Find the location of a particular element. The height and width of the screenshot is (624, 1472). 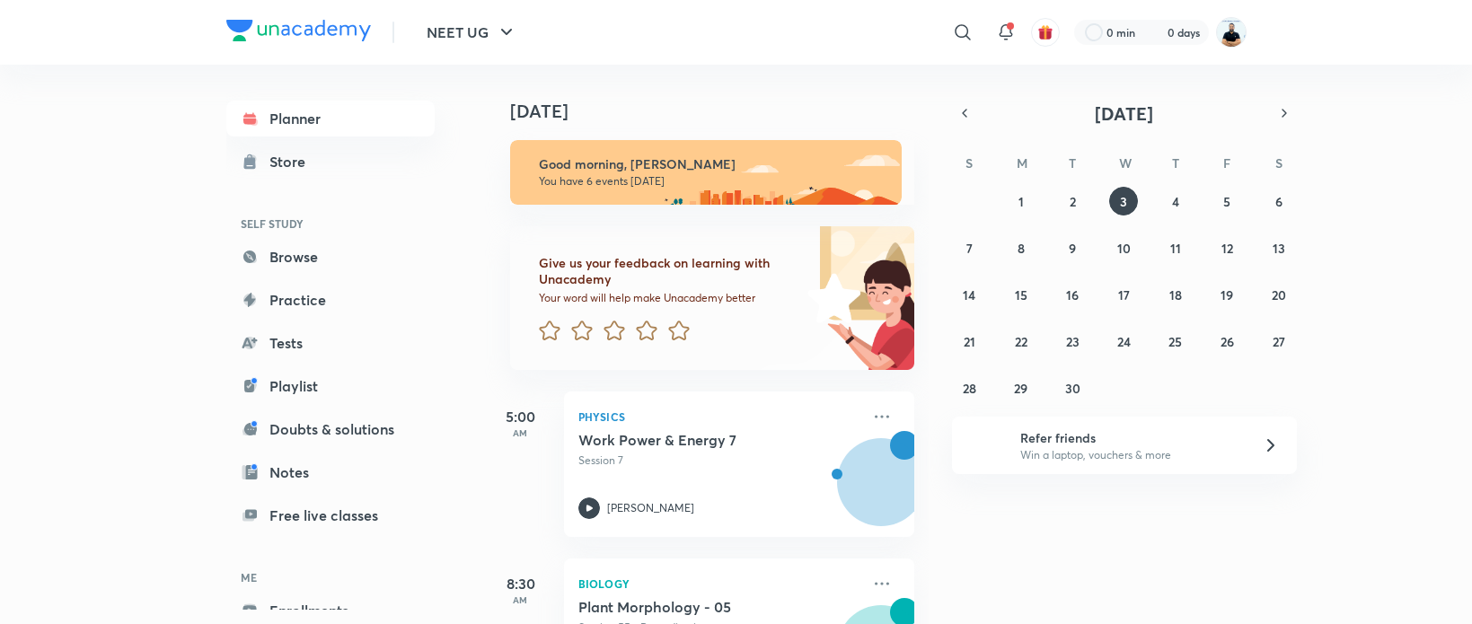

a: Planner is located at coordinates (331, 119).